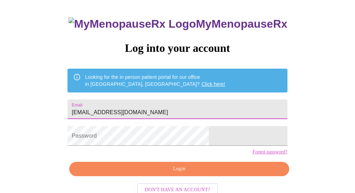 The width and height of the screenshot is (355, 193). What do you see at coordinates (179, 168) in the screenshot?
I see `span: Login` at bounding box center [179, 168].